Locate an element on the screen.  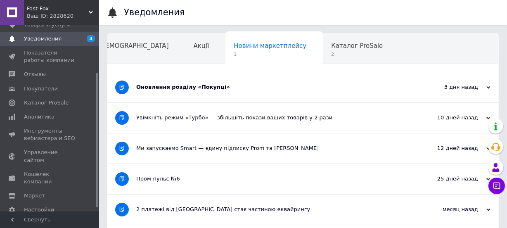
div: месяц назад is located at coordinates (449, 209).